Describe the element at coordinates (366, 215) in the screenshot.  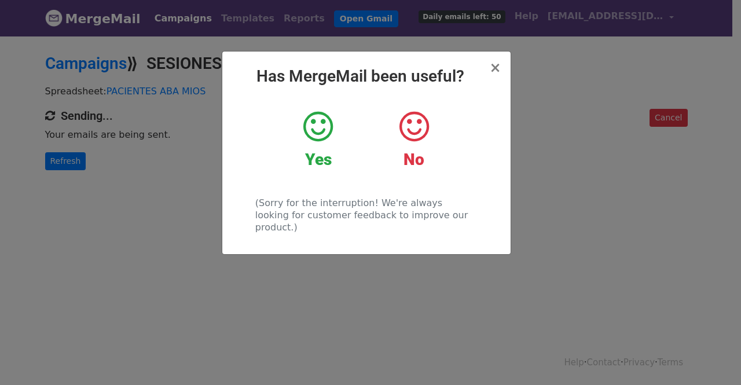
I see `p: (Sorry for the interruption! We're always looking for customer feedback to improve our product.)` at that location.